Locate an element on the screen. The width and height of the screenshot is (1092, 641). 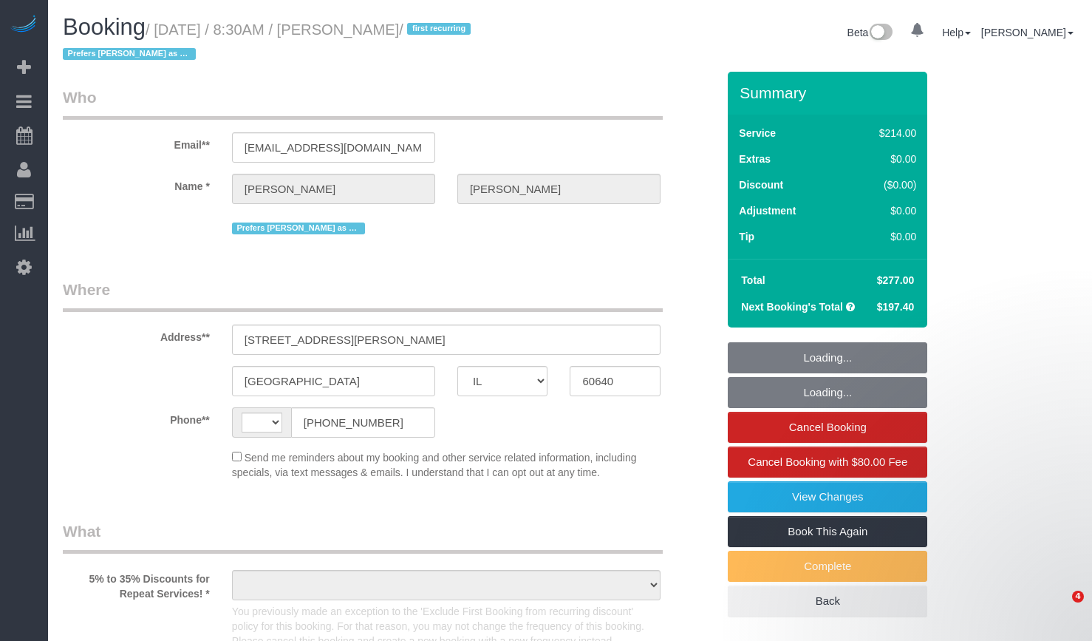
a: View Changes is located at coordinates (828, 497).